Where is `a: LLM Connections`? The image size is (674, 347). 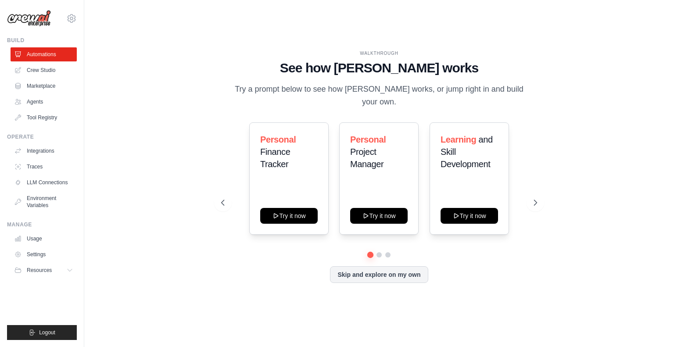
a: LLM Connections is located at coordinates (43, 183).